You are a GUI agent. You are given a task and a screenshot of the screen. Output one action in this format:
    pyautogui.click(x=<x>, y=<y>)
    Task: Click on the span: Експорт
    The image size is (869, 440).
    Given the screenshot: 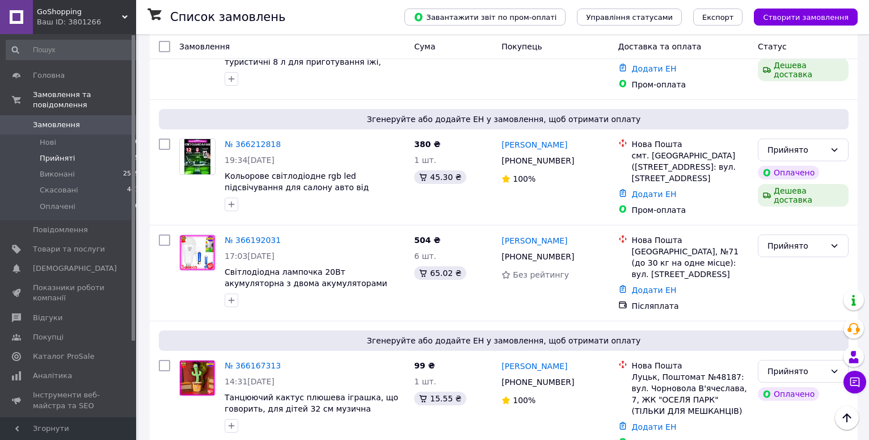 What is the action you would take?
    pyautogui.click(x=718, y=17)
    